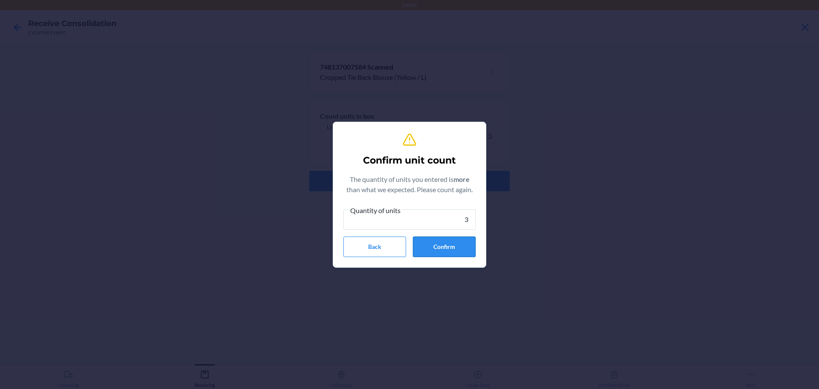 This screenshot has height=389, width=819. Describe the element at coordinates (375, 247) in the screenshot. I see `button: Back` at that location.